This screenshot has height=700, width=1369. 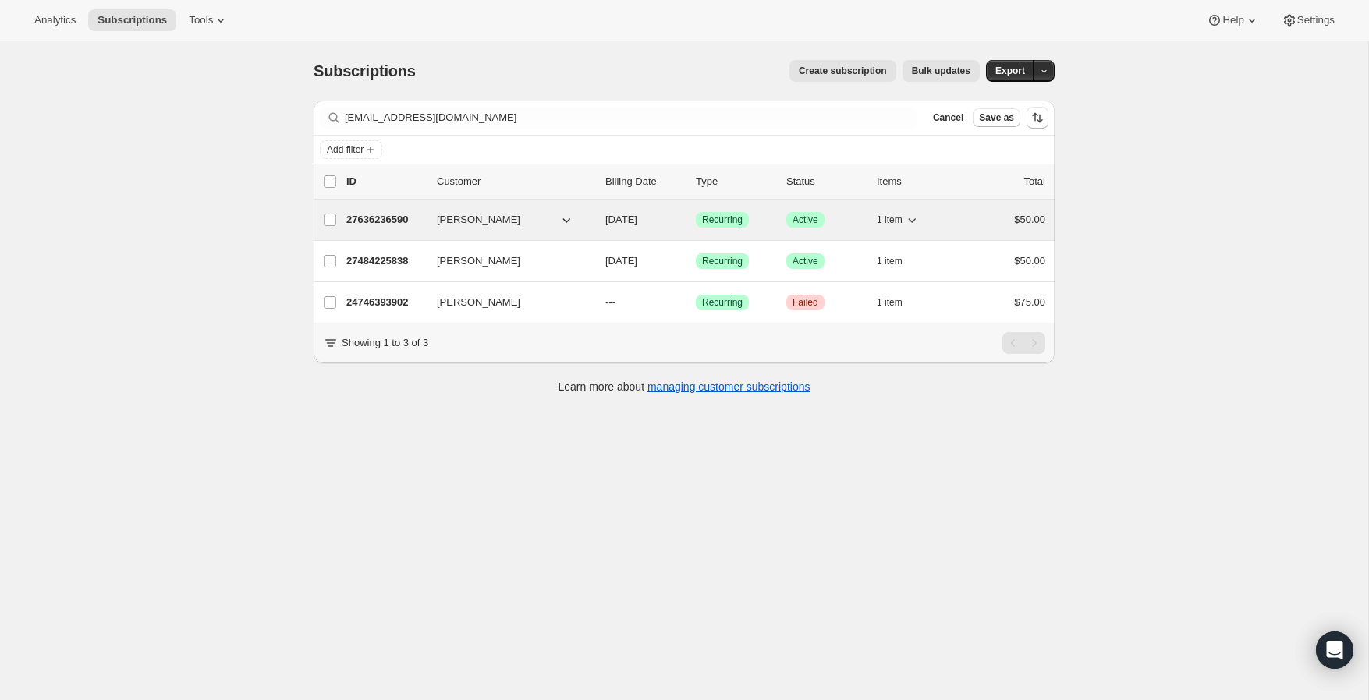 What do you see at coordinates (916, 182) in the screenshot?
I see `div: Items` at bounding box center [916, 182].